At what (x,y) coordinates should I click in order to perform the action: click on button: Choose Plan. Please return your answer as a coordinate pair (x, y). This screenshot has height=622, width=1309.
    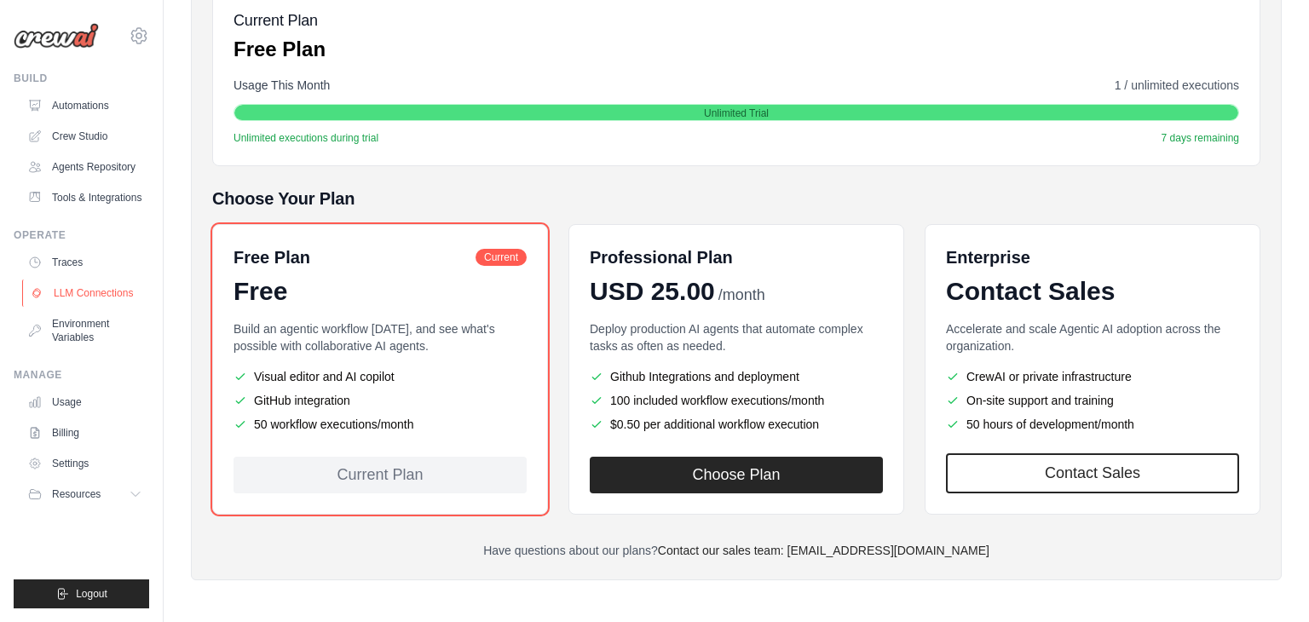
    Looking at the image, I should click on (736, 475).